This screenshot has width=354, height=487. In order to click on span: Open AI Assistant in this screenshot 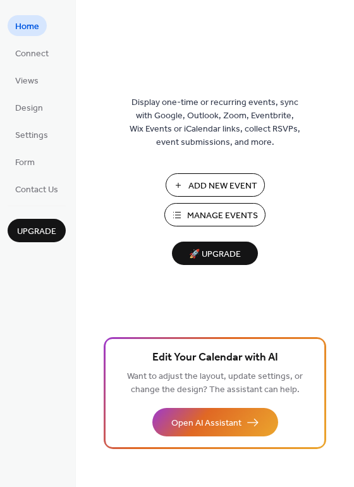, I will do `click(206, 423)`.